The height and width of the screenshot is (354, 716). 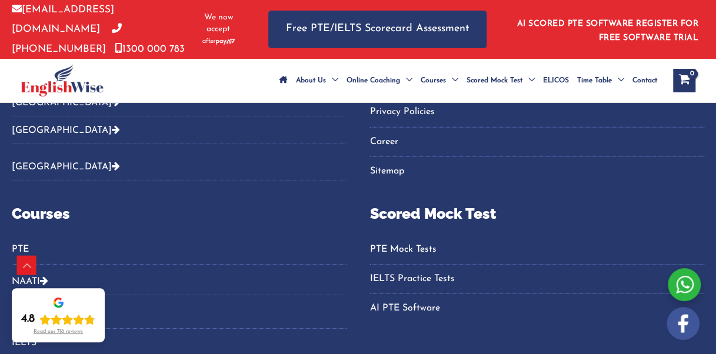 What do you see at coordinates (433, 81) in the screenshot?
I see `span: Courses` at bounding box center [433, 81].